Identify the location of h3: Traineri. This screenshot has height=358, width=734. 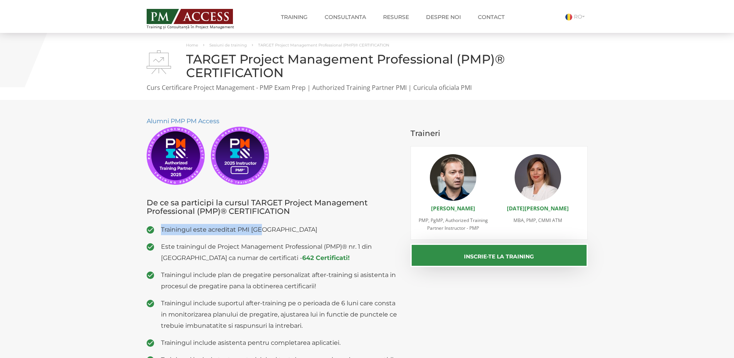
(499, 133).